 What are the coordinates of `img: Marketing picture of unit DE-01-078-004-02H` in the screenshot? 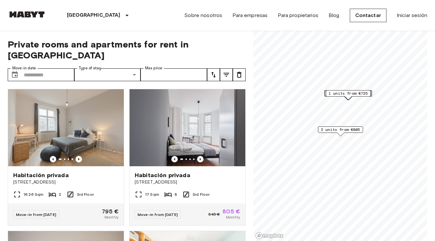 It's located at (66, 128).